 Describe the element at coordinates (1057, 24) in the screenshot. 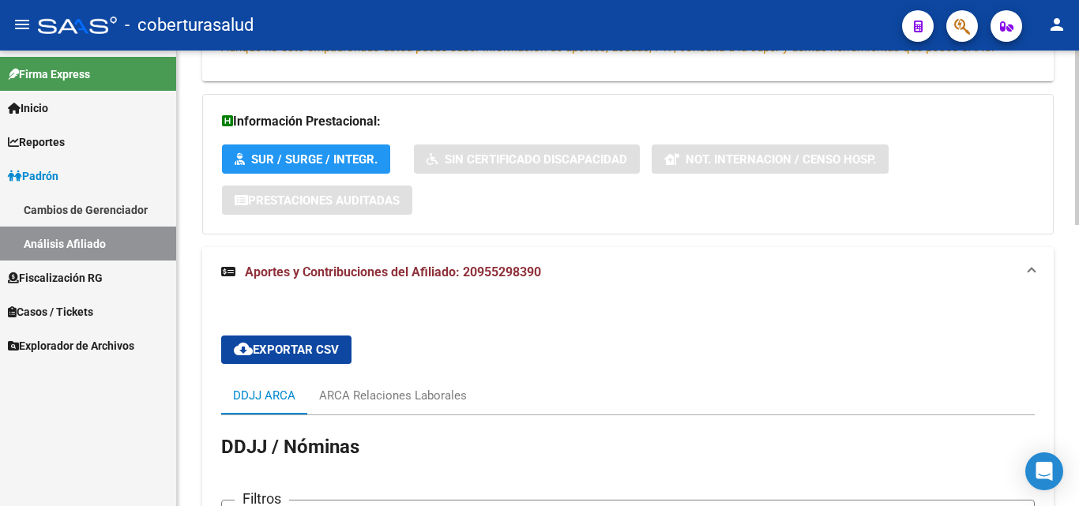

I see `mat-icon: person` at that location.